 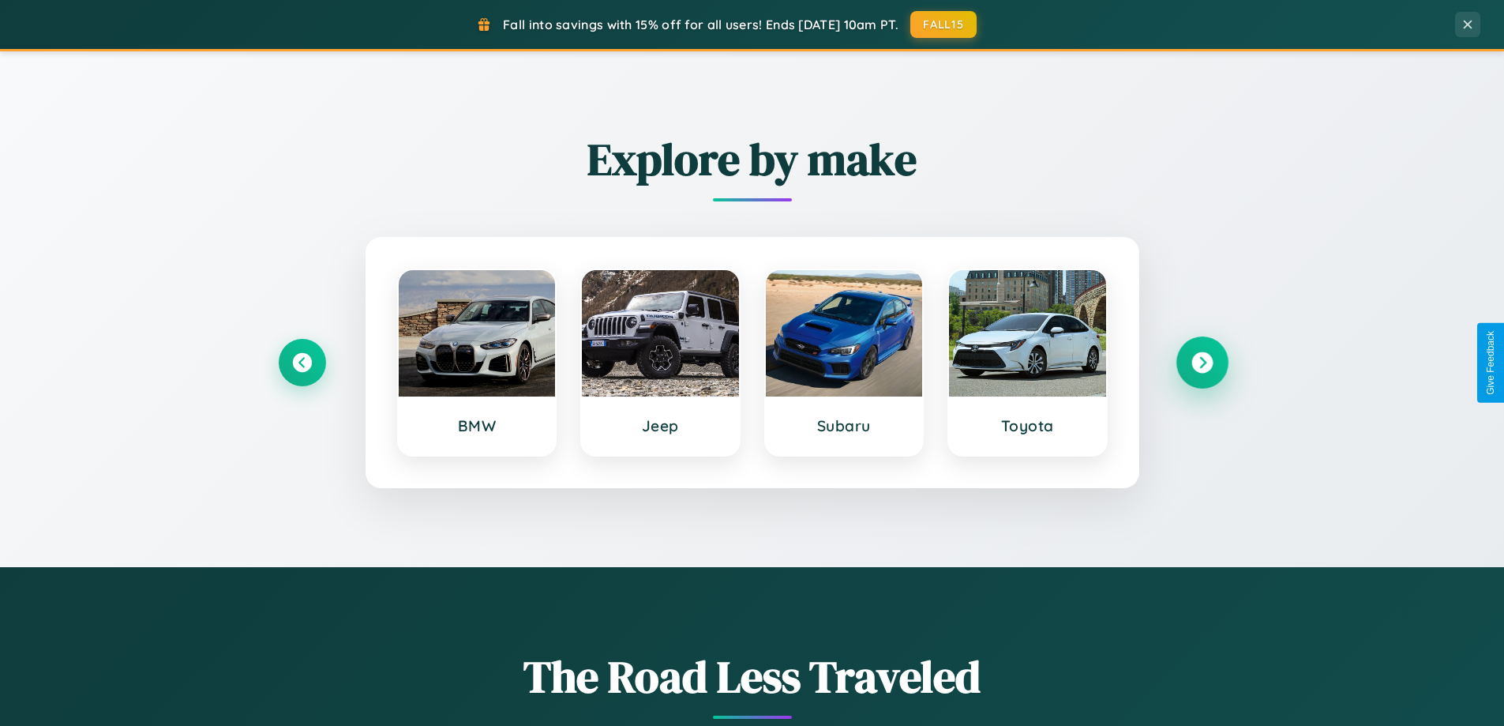 What do you see at coordinates (660, 426) in the screenshot?
I see `h3: Jeep` at bounding box center [660, 426].